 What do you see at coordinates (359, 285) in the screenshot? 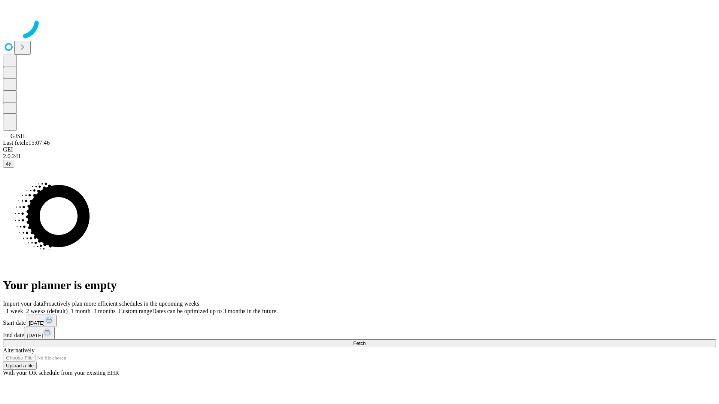
I see `h1: Your planner is empty` at bounding box center [359, 285].